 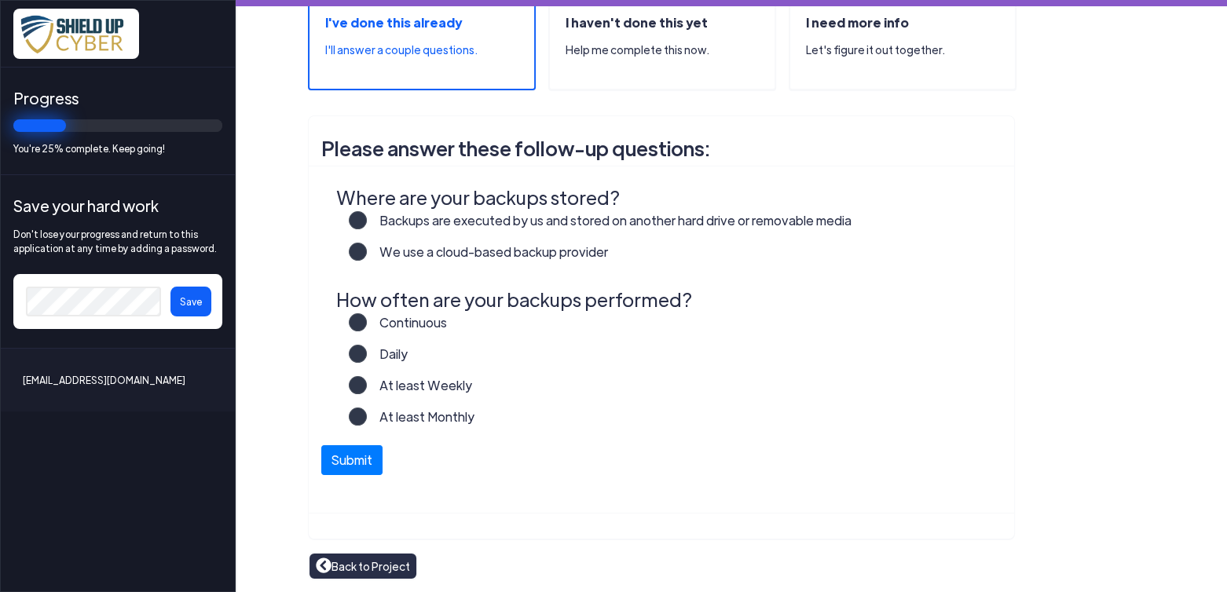 I want to click on img: Back to Project, so click(x=324, y=565).